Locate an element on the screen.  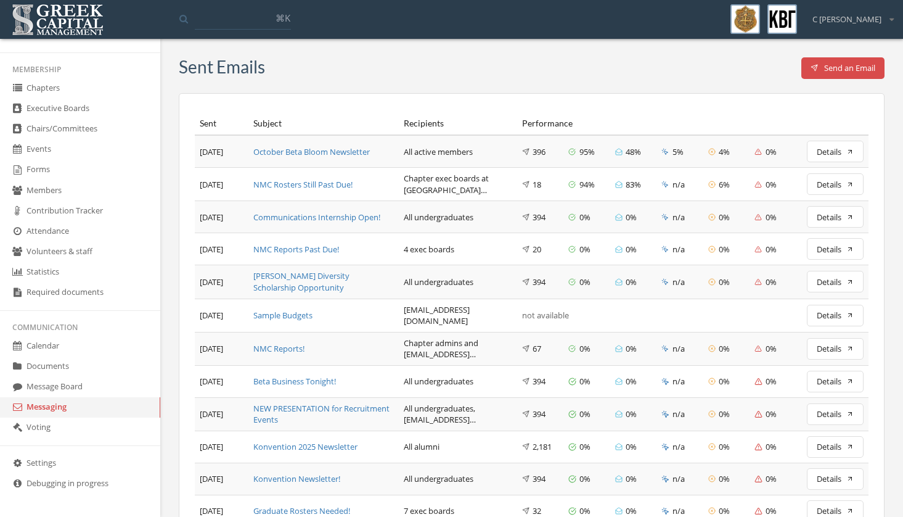
span: 5% is located at coordinates (678, 152).